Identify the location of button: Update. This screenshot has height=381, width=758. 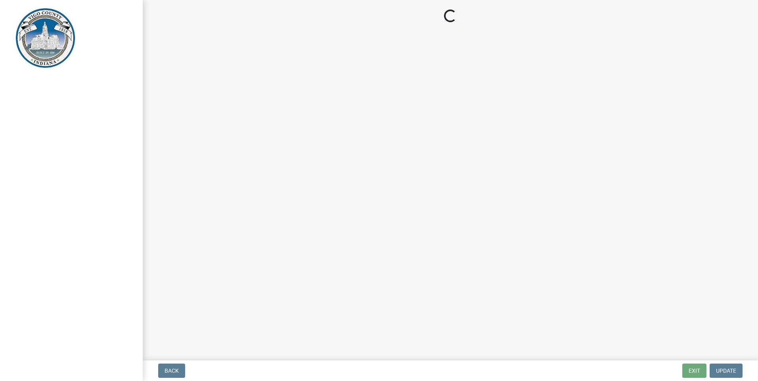
(726, 371).